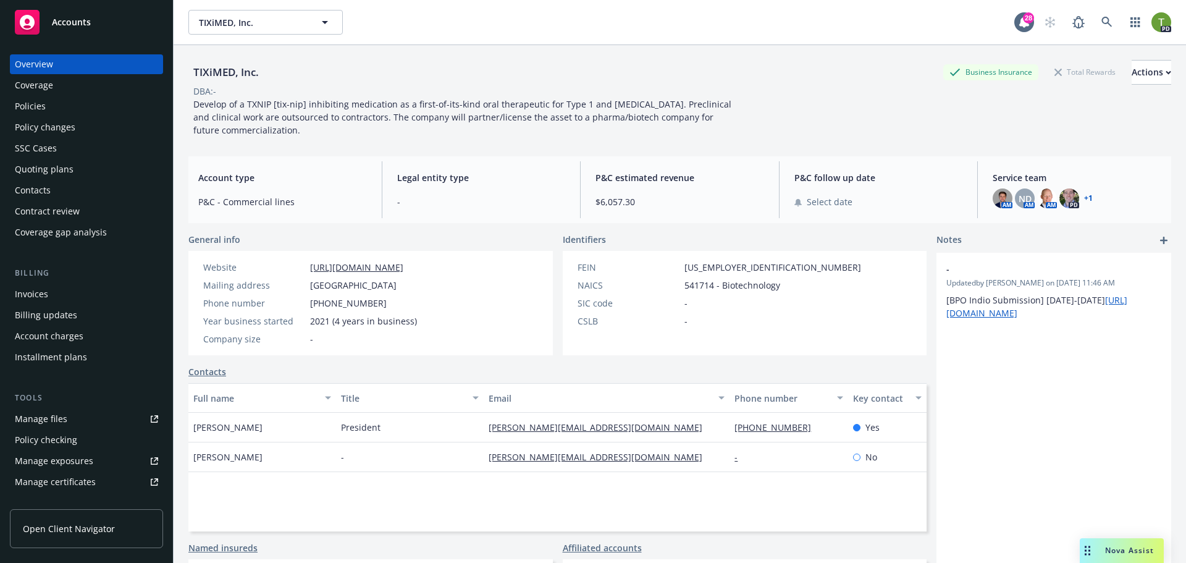 This screenshot has height=563, width=1186. I want to click on a: Affiliated accounts, so click(602, 547).